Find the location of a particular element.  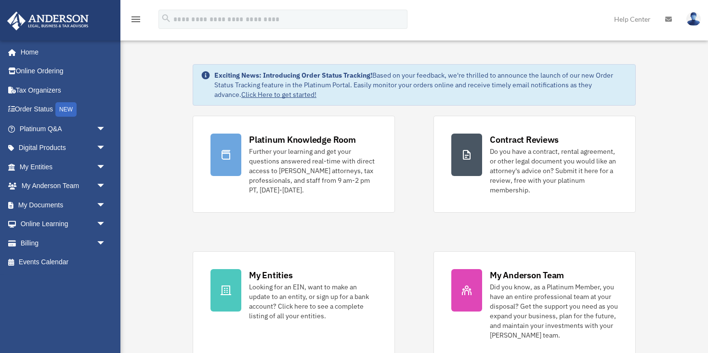

a: Events Calendar is located at coordinates (64, 262).